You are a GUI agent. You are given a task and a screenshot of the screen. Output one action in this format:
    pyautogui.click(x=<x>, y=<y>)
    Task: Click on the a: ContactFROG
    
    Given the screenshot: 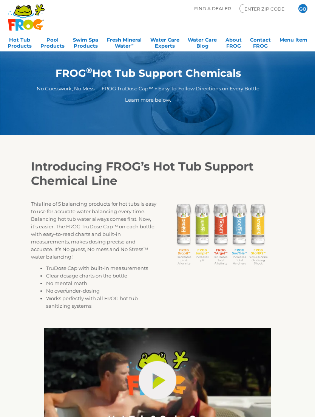 What is the action you would take?
    pyautogui.click(x=260, y=42)
    